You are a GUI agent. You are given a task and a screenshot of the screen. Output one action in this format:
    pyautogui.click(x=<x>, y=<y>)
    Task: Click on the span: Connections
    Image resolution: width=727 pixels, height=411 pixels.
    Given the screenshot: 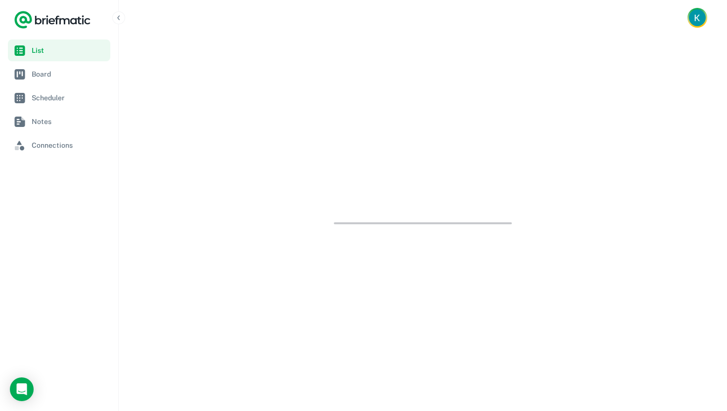 What is the action you would take?
    pyautogui.click(x=69, y=145)
    